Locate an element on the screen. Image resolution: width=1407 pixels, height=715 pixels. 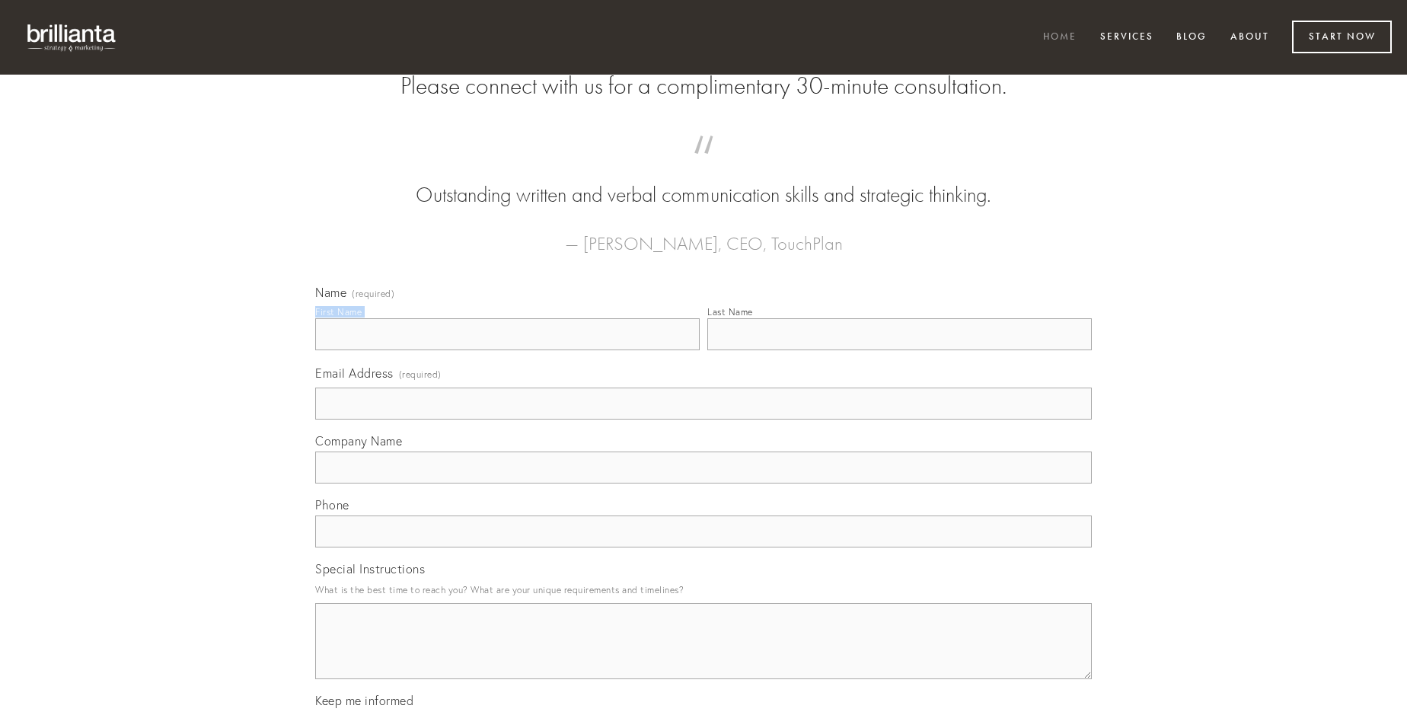
span: Email Address is located at coordinates (354, 373).